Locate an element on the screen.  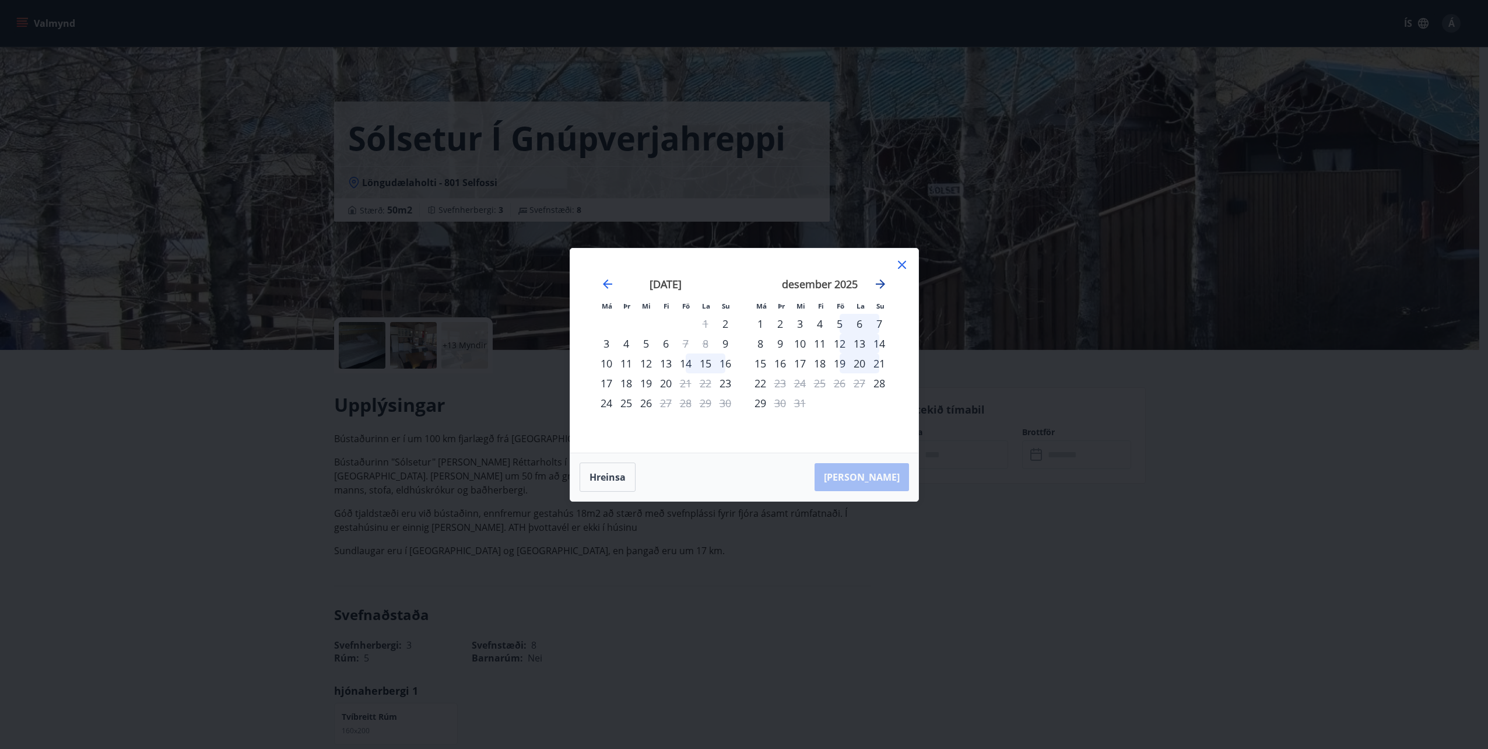
td: Choose föstudagur, 19. desember 2025 as your check-in date. It’s available. is located at coordinates (840, 363).